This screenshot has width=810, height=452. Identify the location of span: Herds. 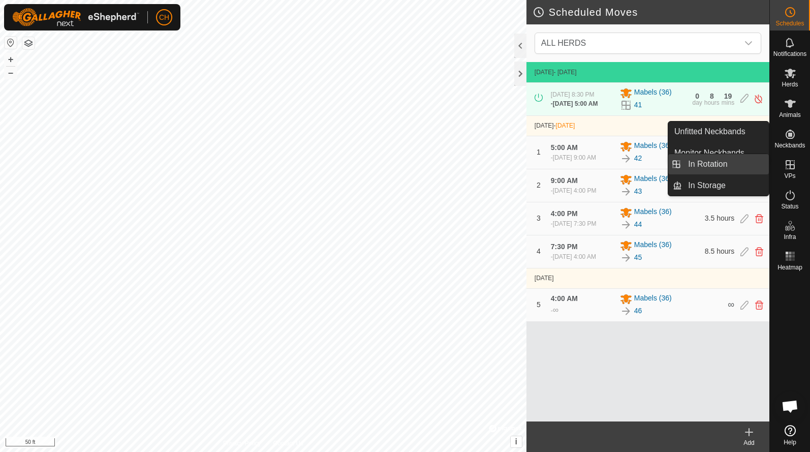
(790, 84).